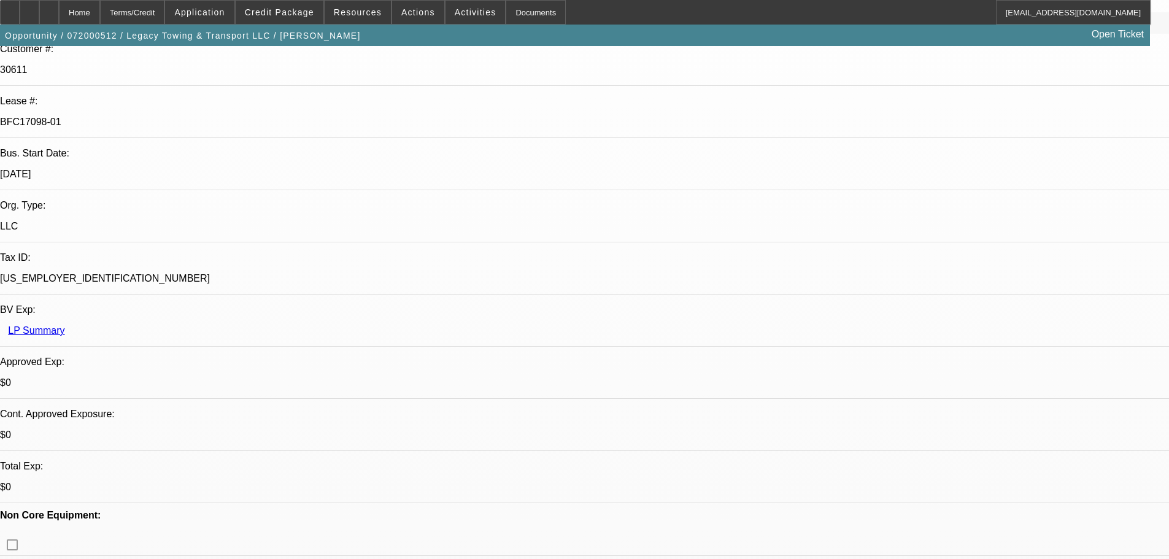 Image resolution: width=1169 pixels, height=559 pixels. What do you see at coordinates (418, 12) in the screenshot?
I see `button: Actions` at bounding box center [418, 12].